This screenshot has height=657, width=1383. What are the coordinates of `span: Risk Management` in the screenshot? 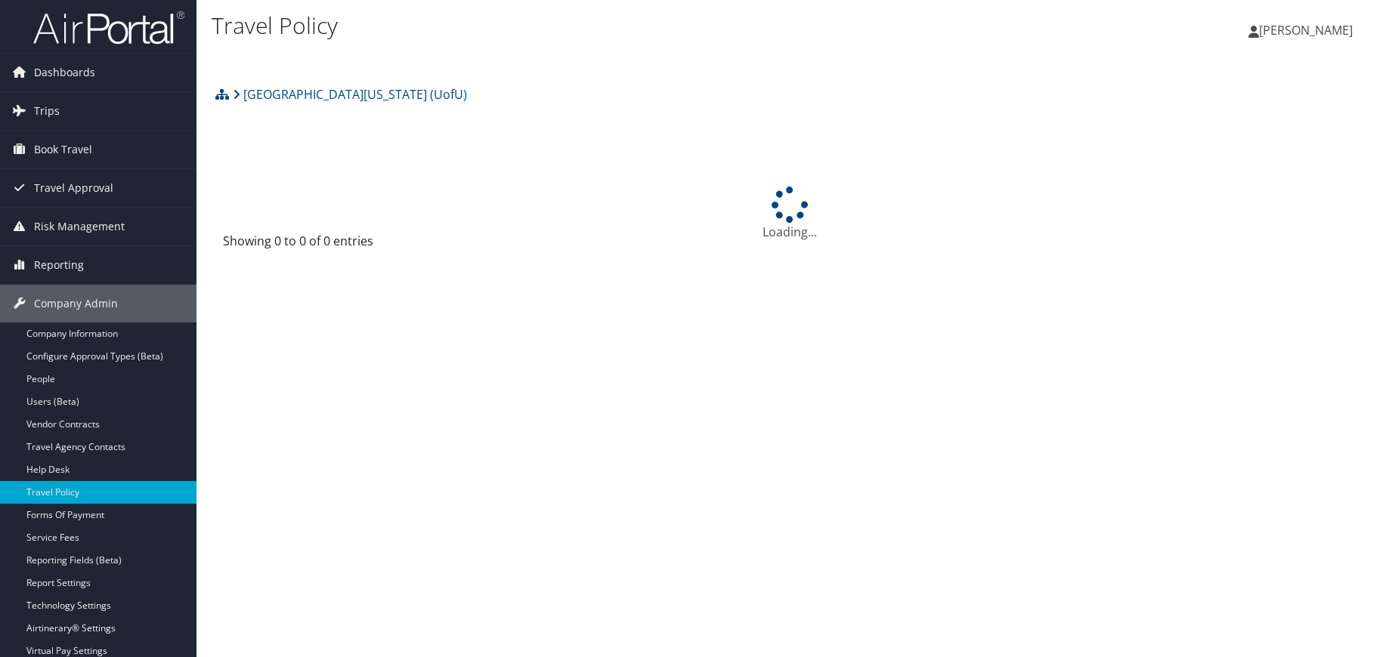 It's located at (79, 227).